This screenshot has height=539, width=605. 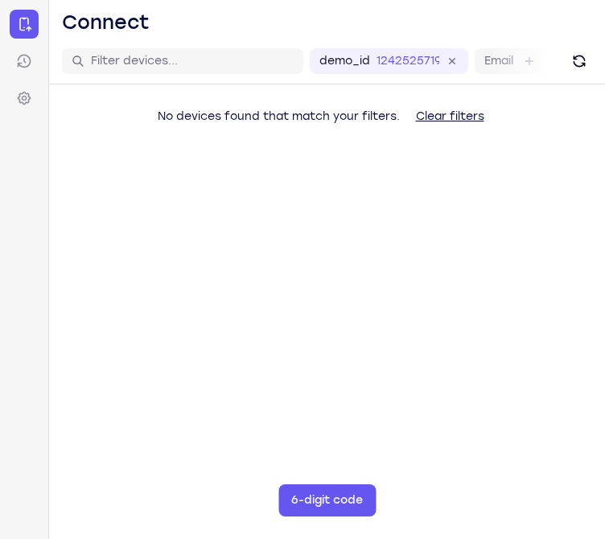 What do you see at coordinates (24, 61) in the screenshot?
I see `a: Sessions` at bounding box center [24, 61].